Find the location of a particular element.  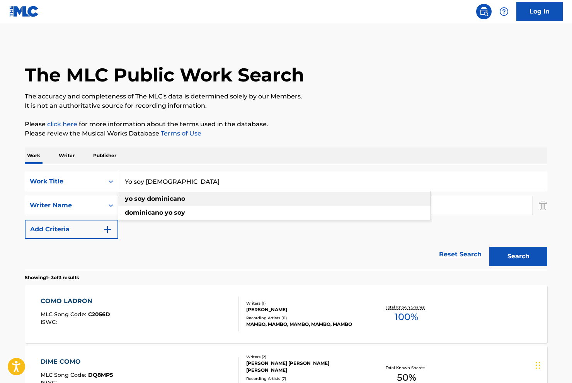

a: Public Search is located at coordinates (484, 12).